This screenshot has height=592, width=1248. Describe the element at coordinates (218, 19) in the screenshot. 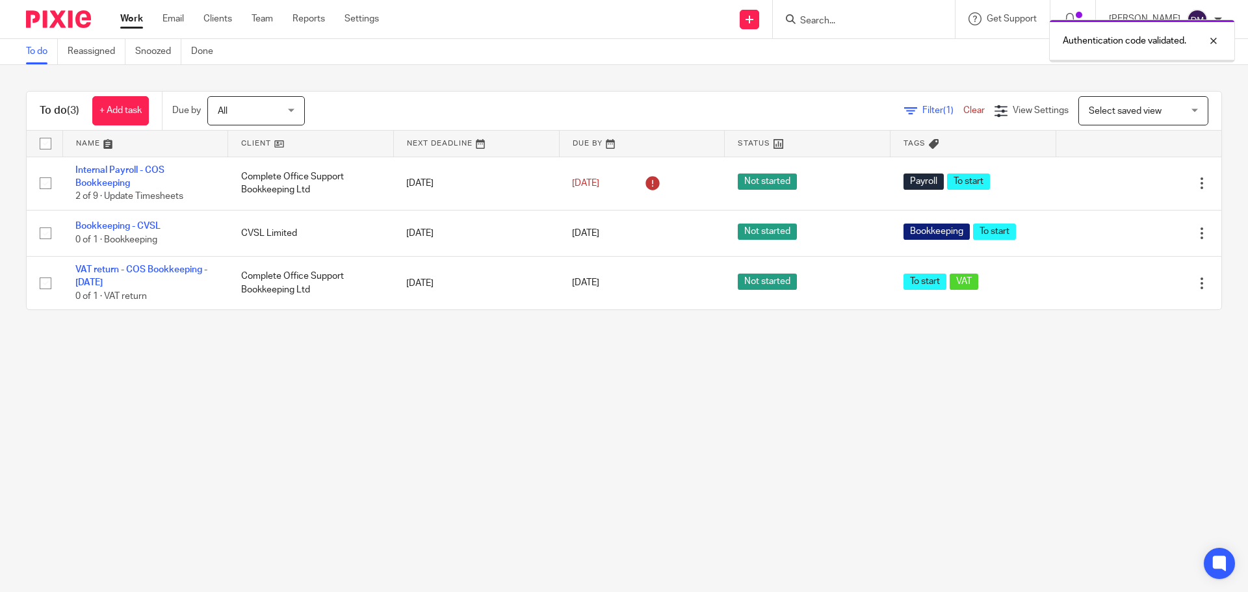

I see `a: Clients` at that location.